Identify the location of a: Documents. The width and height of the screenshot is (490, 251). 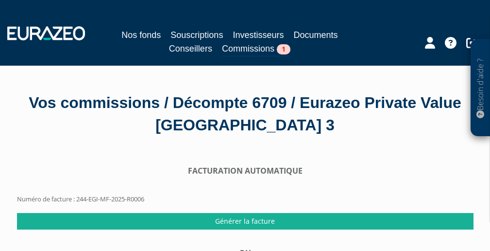
(315, 35).